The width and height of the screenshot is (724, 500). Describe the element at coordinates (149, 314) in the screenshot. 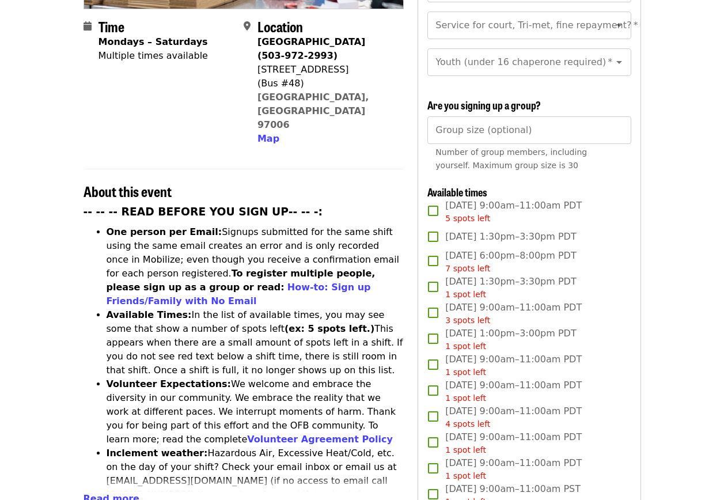

I see `strong: Available Times:` at that location.